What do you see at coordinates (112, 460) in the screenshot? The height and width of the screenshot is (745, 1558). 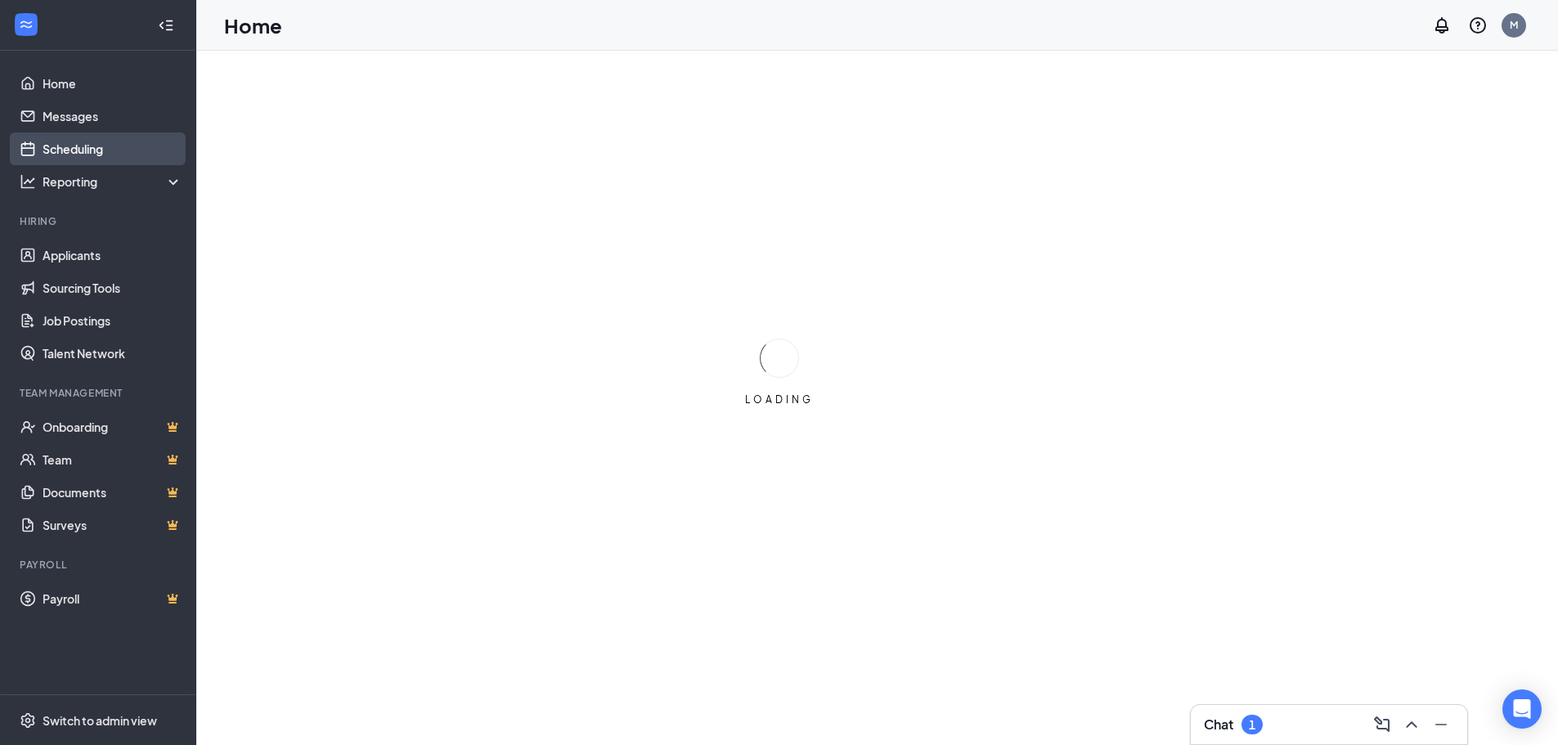 I see `a: TeamCrown` at bounding box center [112, 460].